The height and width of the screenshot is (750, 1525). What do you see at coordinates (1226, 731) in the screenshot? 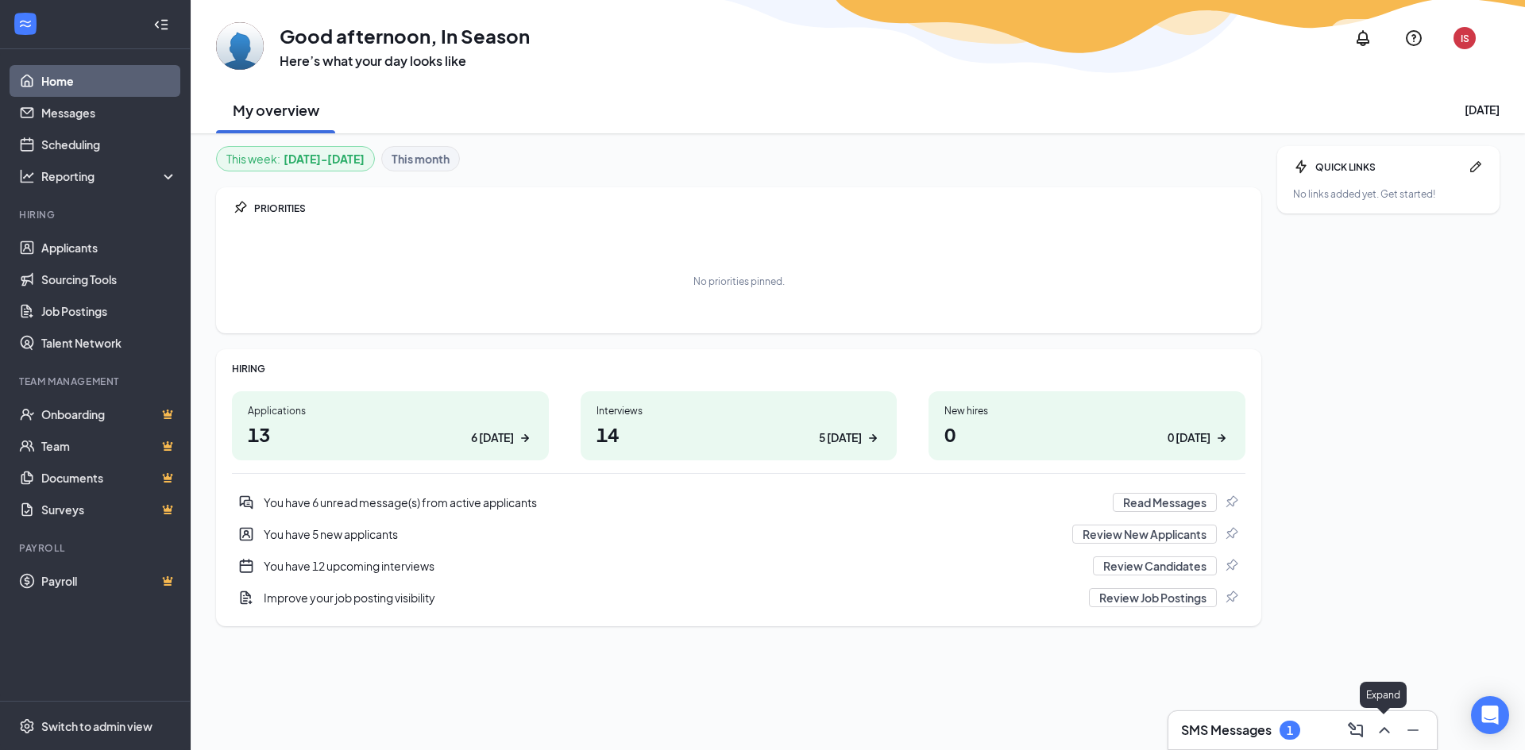
I see `h3: SMS Messages` at bounding box center [1226, 731].